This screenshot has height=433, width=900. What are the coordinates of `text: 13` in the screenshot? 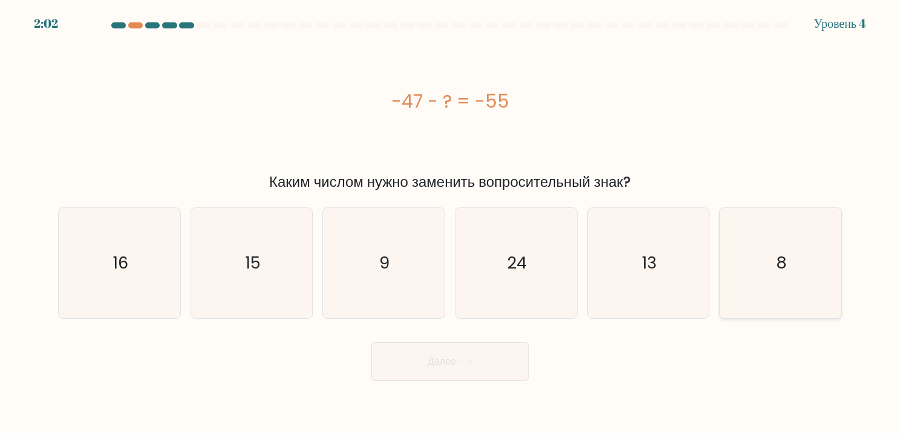 It's located at (649, 262).